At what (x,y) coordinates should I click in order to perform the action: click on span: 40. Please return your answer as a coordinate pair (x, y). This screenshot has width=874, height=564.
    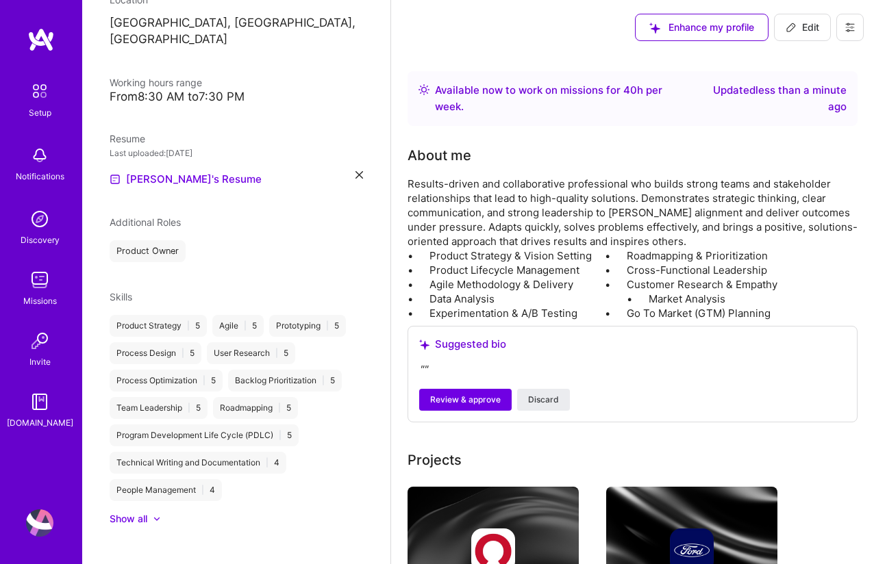
    Looking at the image, I should click on (630, 90).